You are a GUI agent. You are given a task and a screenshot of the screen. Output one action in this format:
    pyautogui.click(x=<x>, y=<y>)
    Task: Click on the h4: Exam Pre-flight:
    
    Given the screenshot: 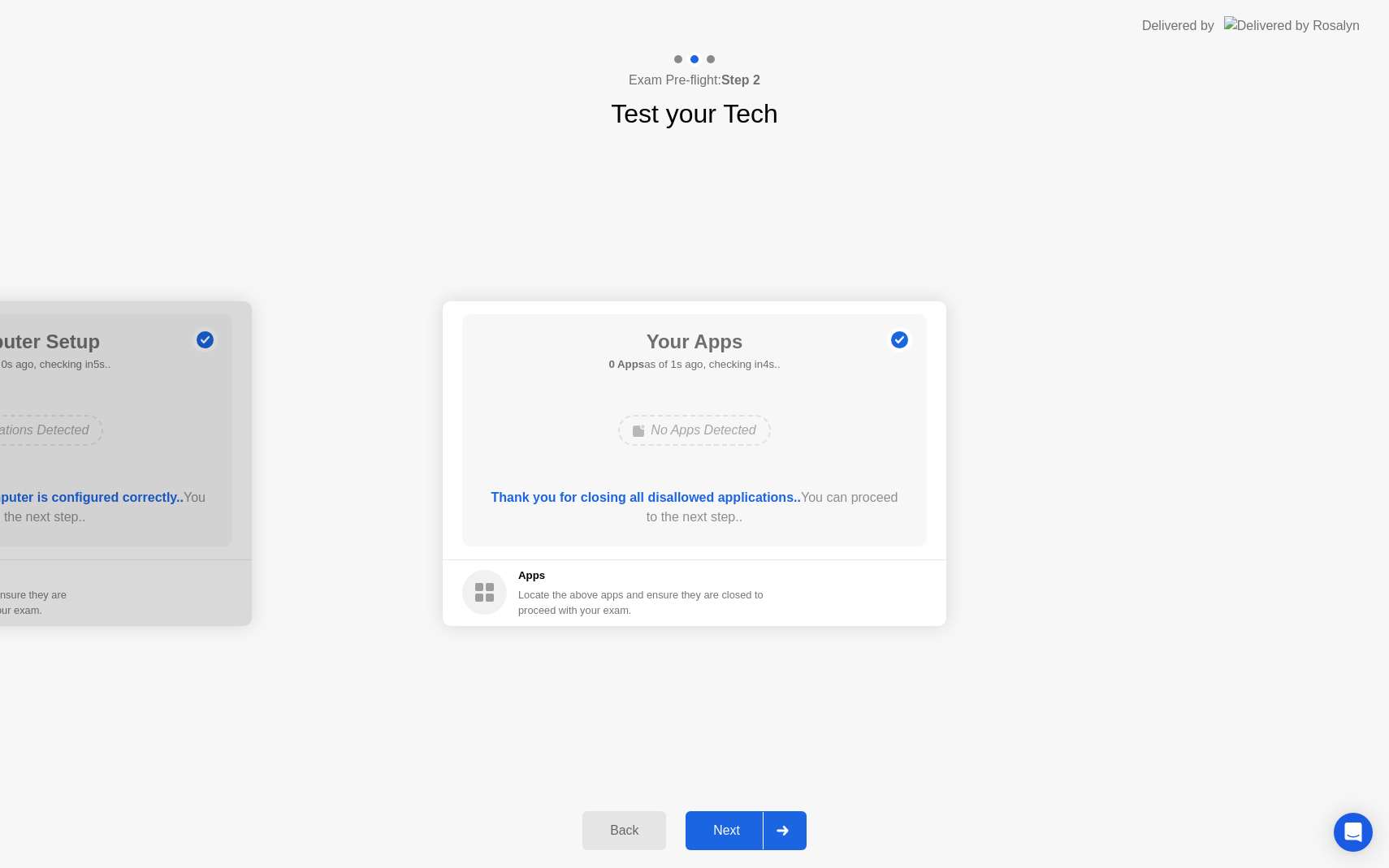 What is the action you would take?
    pyautogui.click(x=694, y=81)
    